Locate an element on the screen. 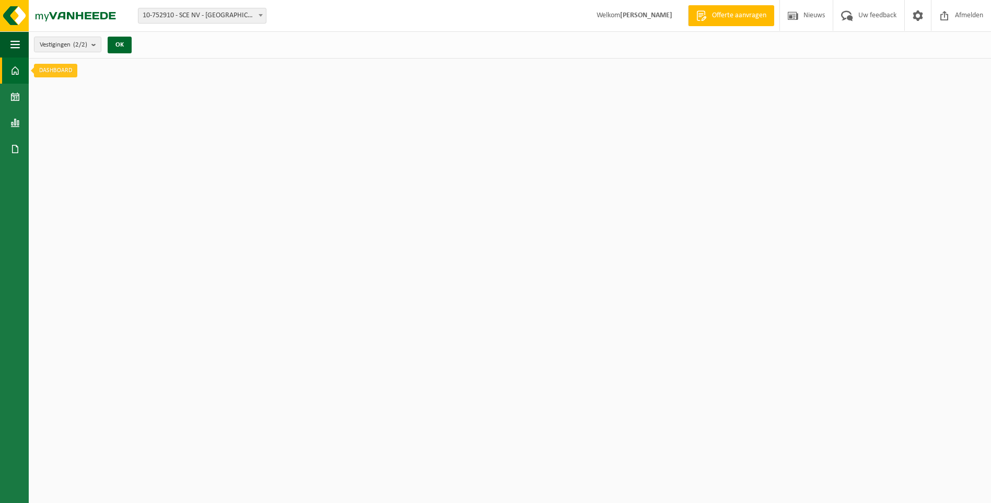 This screenshot has width=991, height=503. button: OK is located at coordinates (120, 45).